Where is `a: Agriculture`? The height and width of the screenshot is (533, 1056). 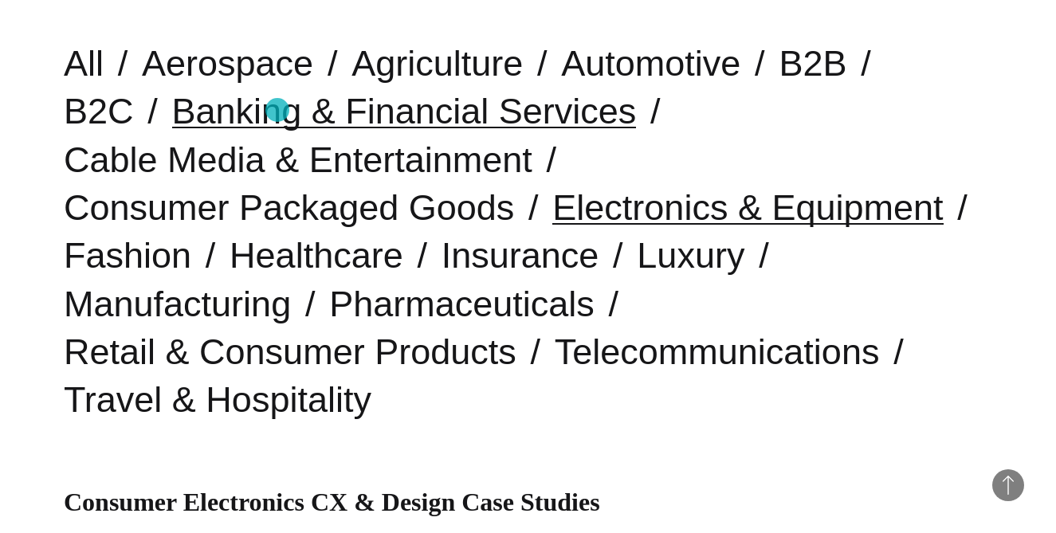
a: Agriculture is located at coordinates (437, 63).